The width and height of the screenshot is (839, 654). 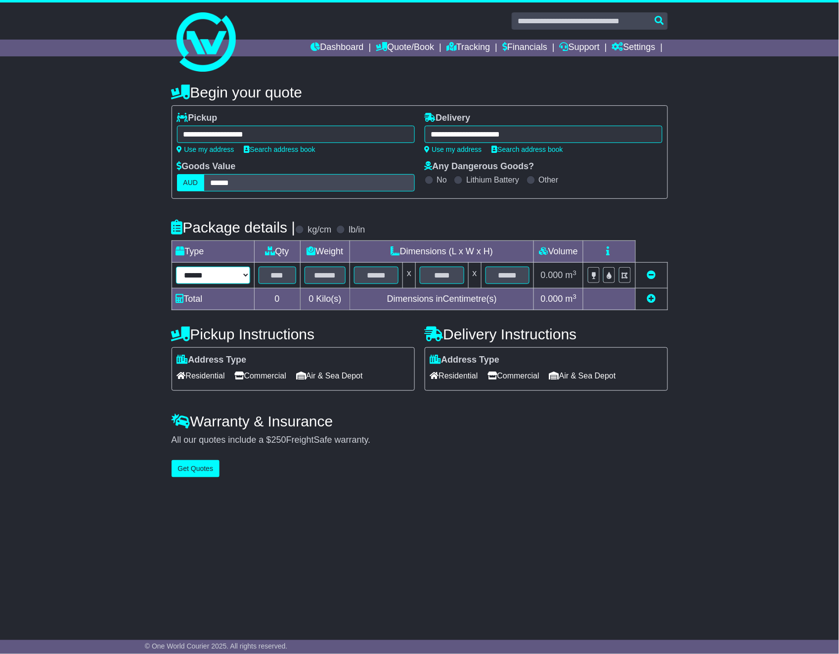 I want to click on td: Qty, so click(x=277, y=252).